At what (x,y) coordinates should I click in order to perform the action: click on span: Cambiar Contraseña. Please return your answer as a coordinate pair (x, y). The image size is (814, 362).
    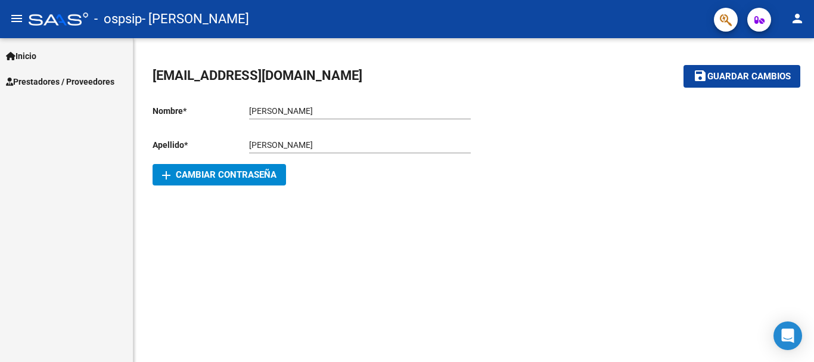
    Looking at the image, I should click on (219, 175).